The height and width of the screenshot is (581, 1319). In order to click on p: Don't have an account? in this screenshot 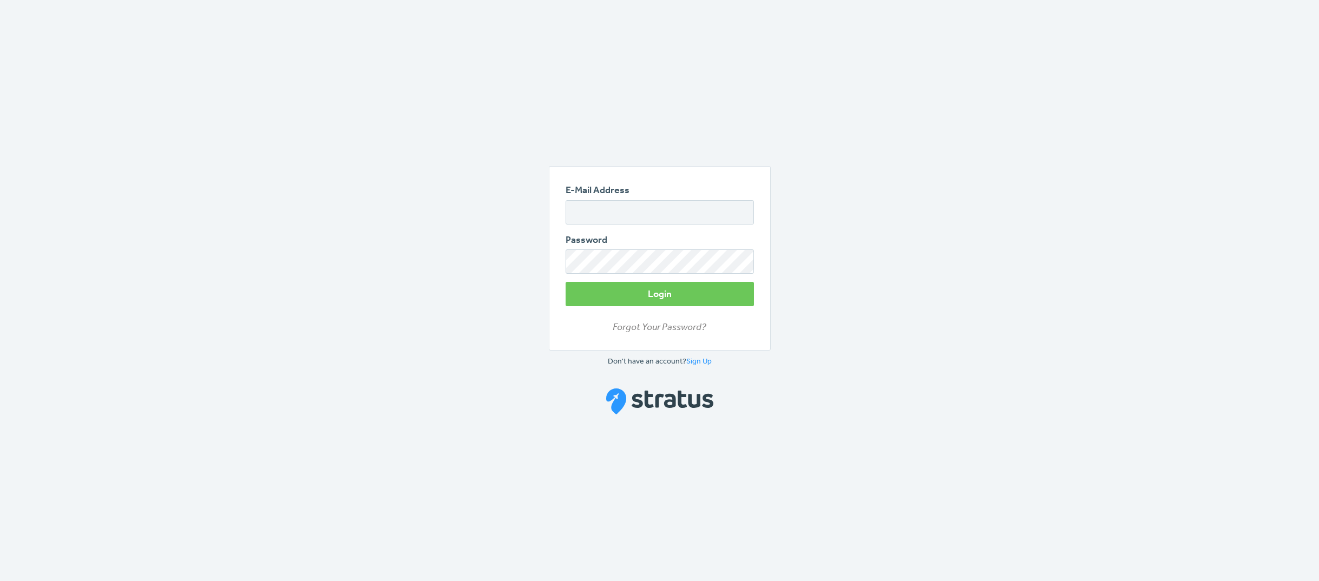, I will do `click(660, 362)`.